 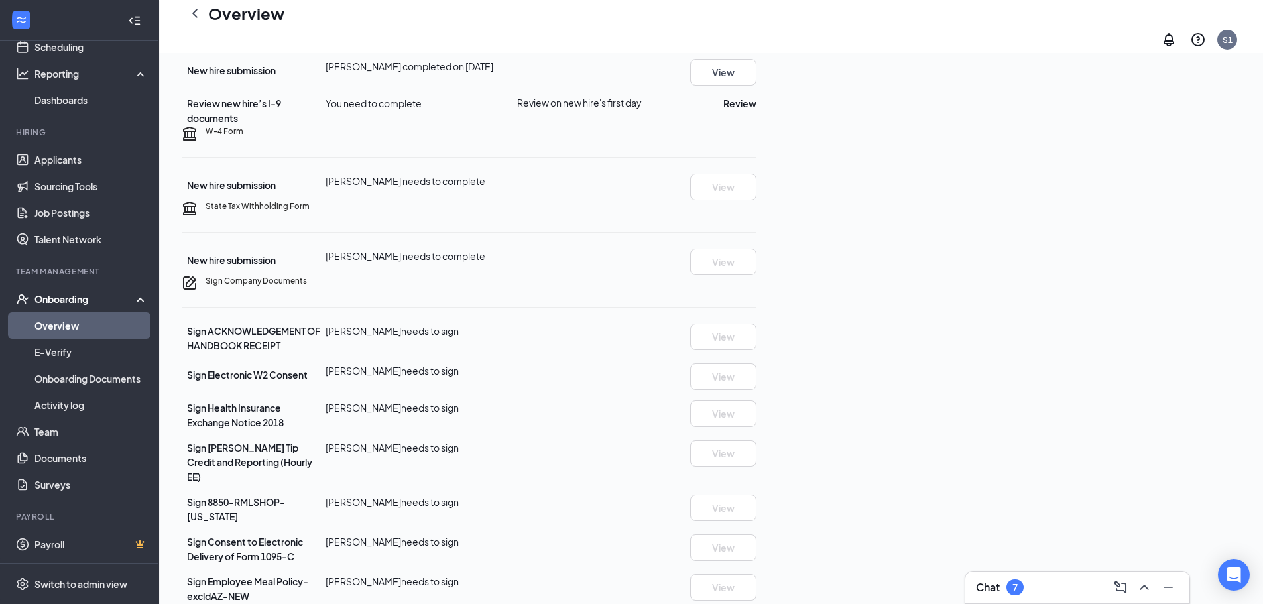 I want to click on a: Job Postings, so click(x=91, y=213).